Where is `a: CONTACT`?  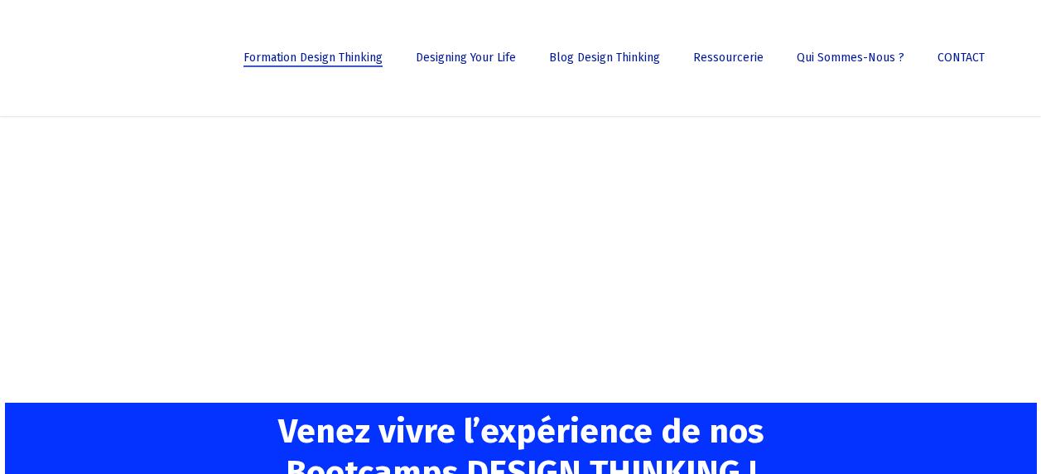 a: CONTACT is located at coordinates (961, 58).